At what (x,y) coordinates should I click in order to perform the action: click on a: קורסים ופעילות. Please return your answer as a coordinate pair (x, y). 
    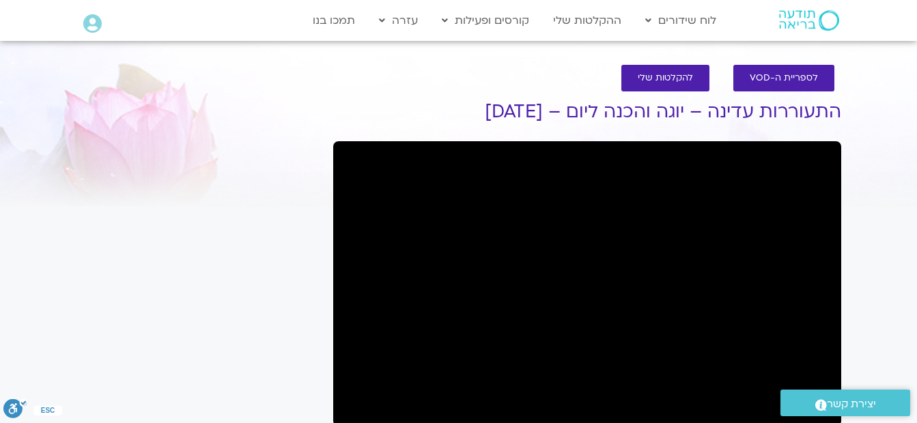
    Looking at the image, I should click on (486, 20).